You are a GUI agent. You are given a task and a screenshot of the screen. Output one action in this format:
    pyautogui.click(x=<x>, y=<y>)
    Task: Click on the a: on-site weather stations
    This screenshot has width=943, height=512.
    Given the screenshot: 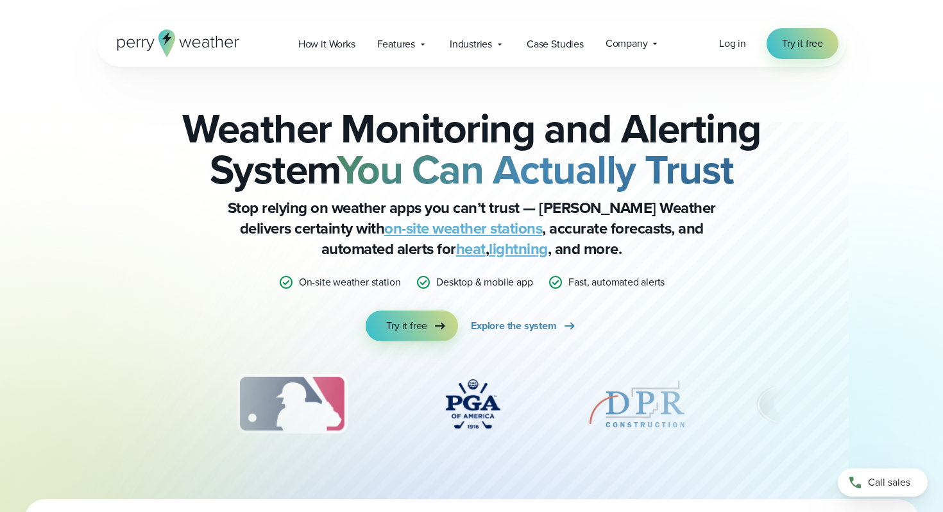 What is the action you would take?
    pyautogui.click(x=463, y=228)
    